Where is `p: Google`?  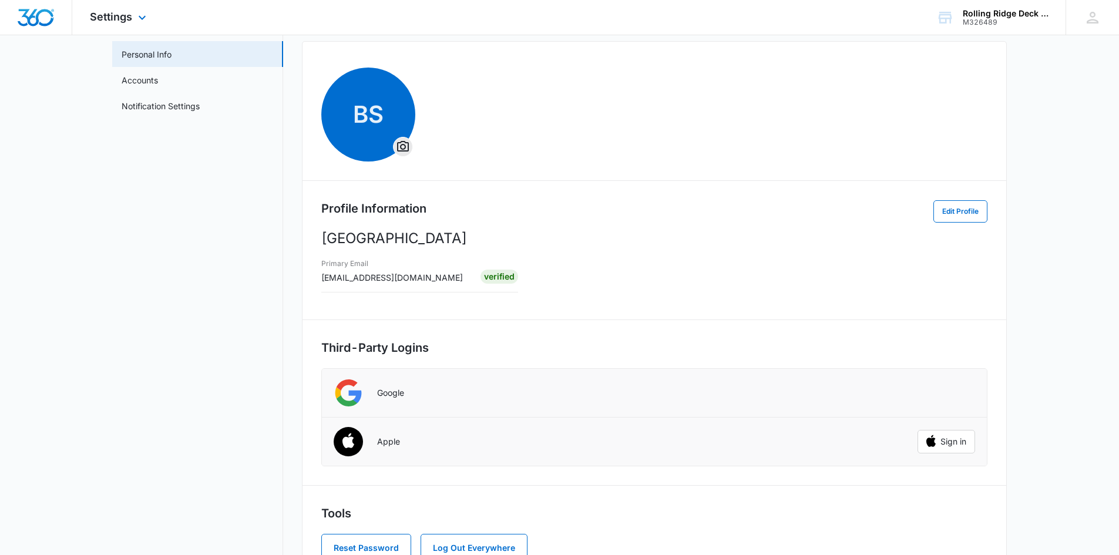
p: Google is located at coordinates (390, 393).